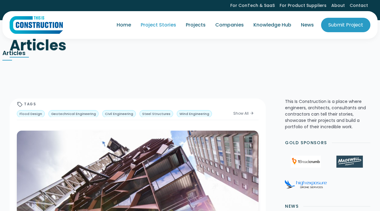 The height and width of the screenshot is (211, 380). What do you see at coordinates (350, 161) in the screenshot?
I see `img: Madewell Products` at bounding box center [350, 161].